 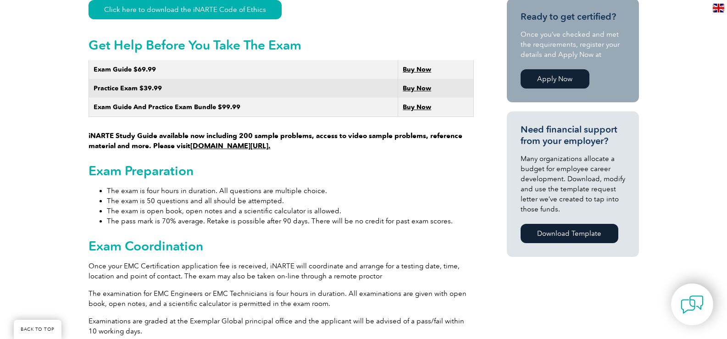 I want to click on a: BACK TO TOP, so click(x=38, y=329).